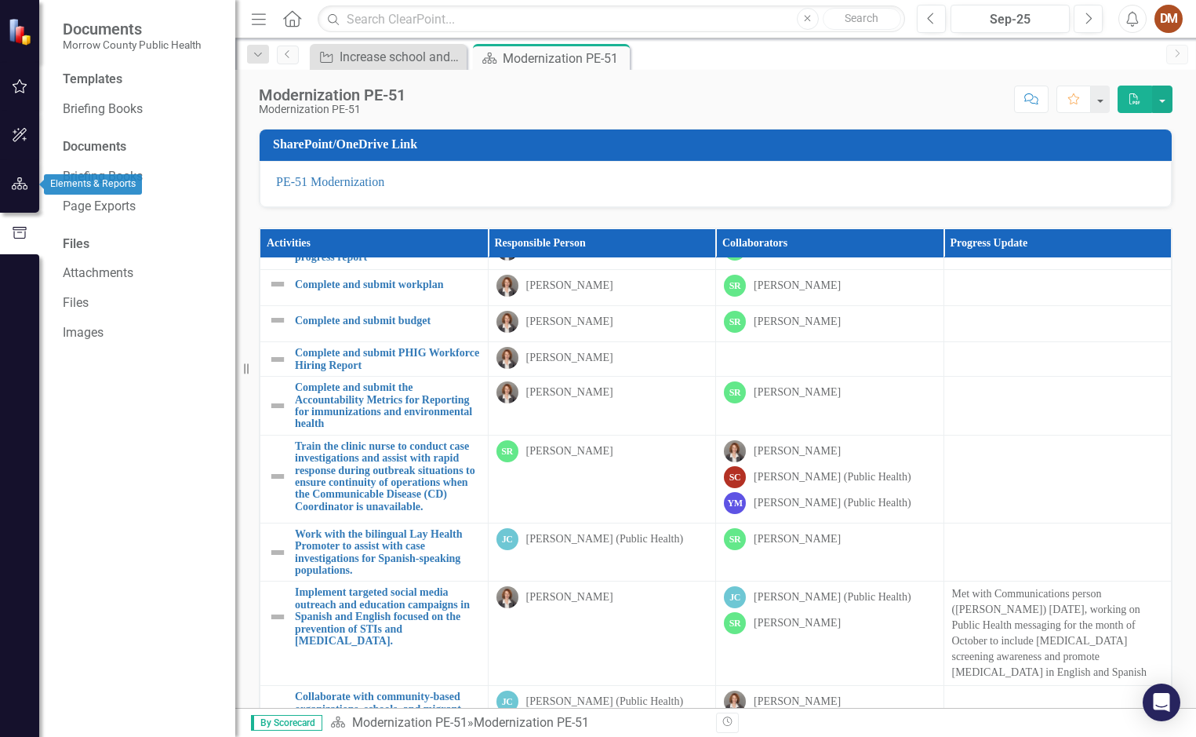  I want to click on a: Attachments, so click(141, 273).